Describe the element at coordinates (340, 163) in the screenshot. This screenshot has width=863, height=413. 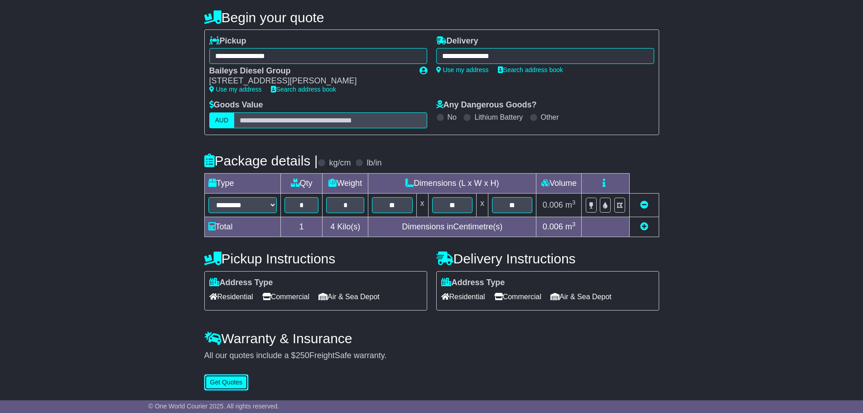
I see `label: kg/cm` at that location.